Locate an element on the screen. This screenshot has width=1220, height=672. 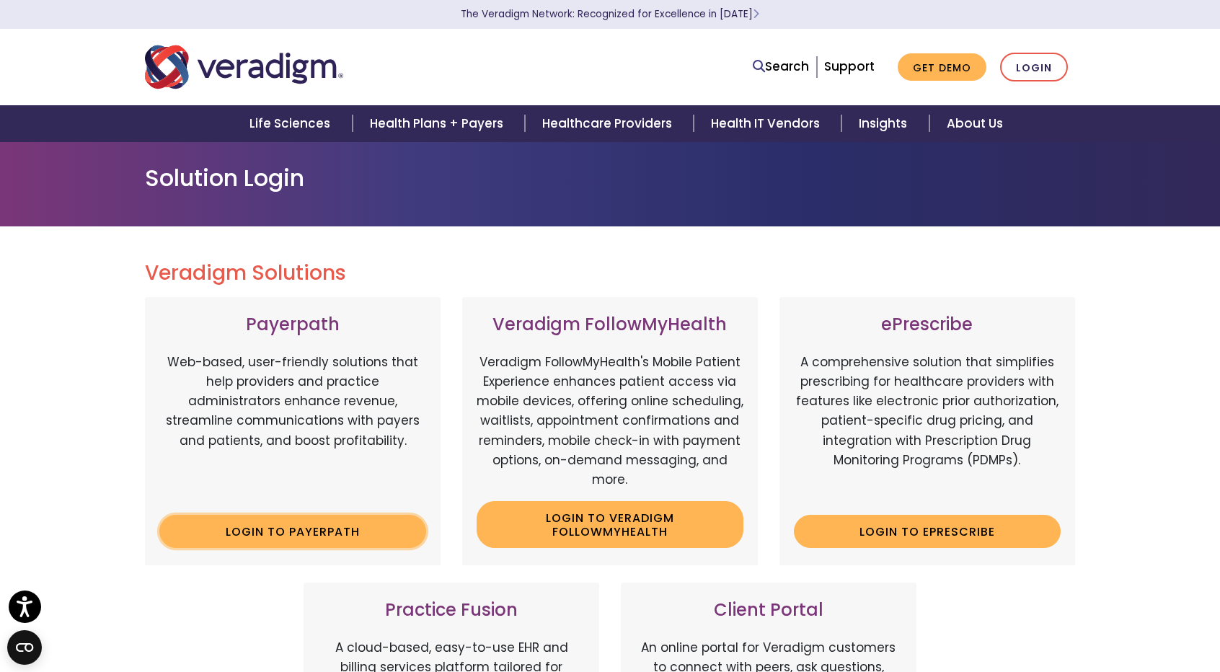
h2: Veradigm Solutions is located at coordinates (610, 273).